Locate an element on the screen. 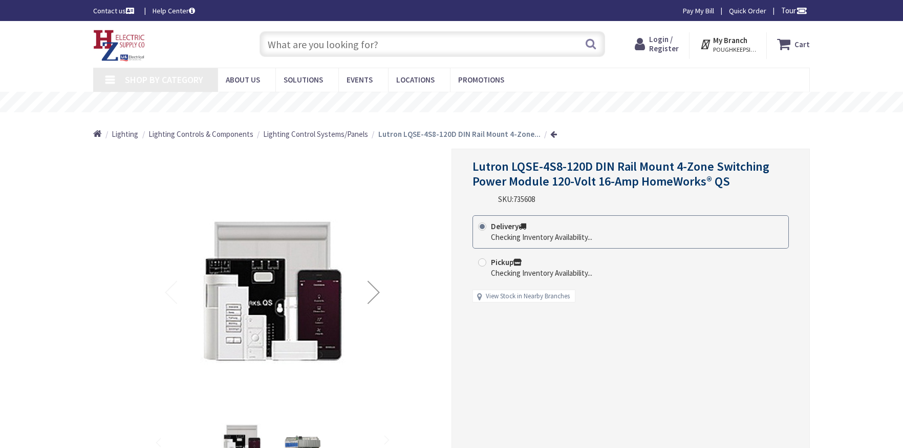  rs-layer: Free Same Day Pickup at 8 Locations is located at coordinates (452, 102).